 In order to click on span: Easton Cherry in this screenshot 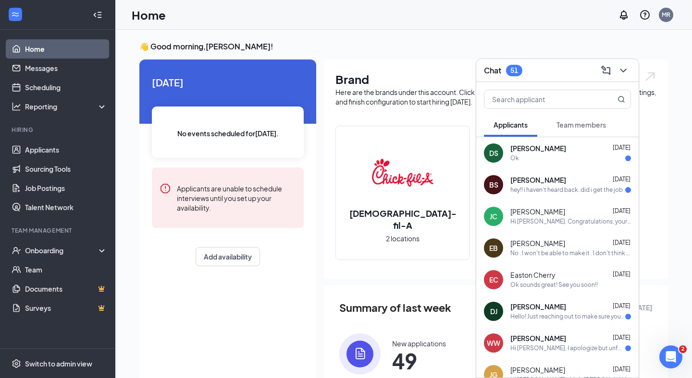, I will do `click(533, 276)`.